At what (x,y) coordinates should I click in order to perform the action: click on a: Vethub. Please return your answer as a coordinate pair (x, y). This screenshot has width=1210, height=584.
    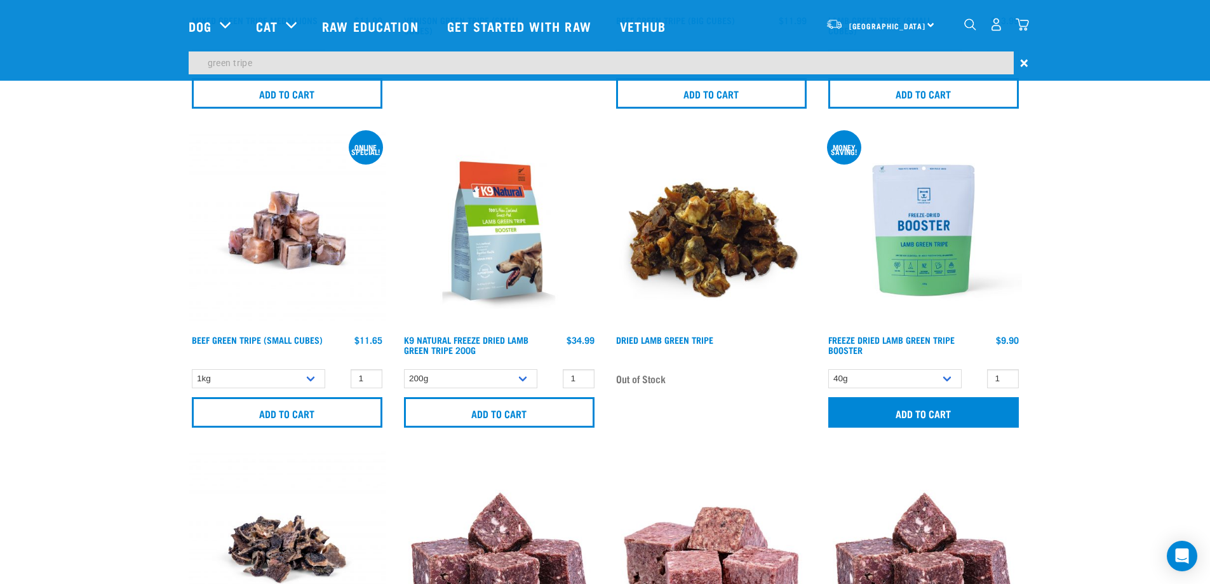
    Looking at the image, I should click on (645, 26).